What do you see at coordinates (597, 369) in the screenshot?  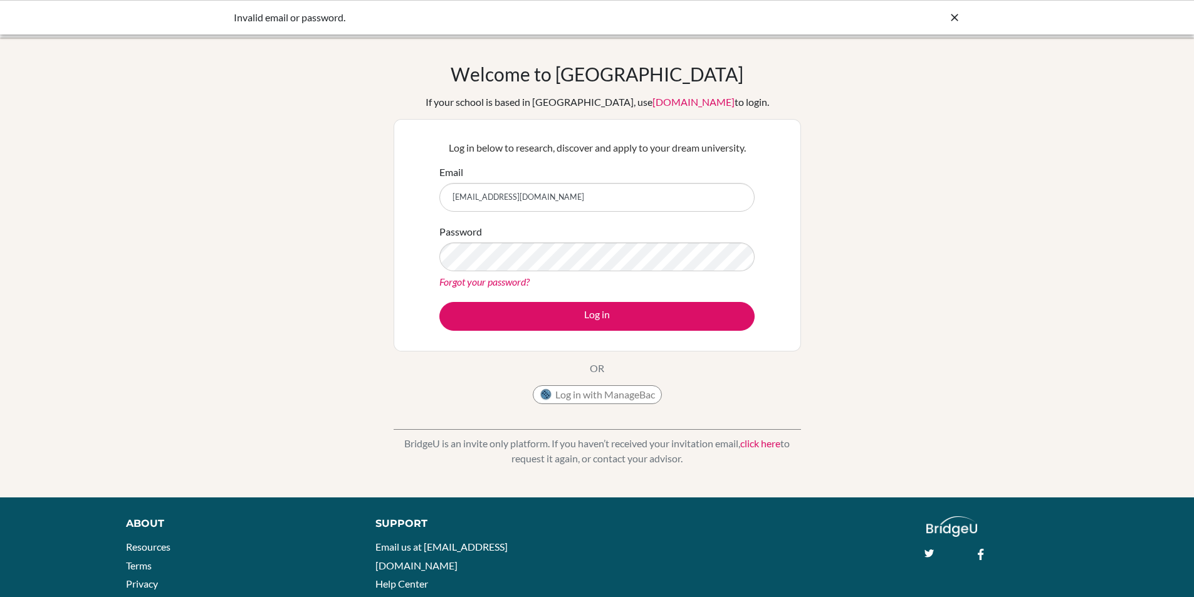 I see `p: OR` at bounding box center [597, 369].